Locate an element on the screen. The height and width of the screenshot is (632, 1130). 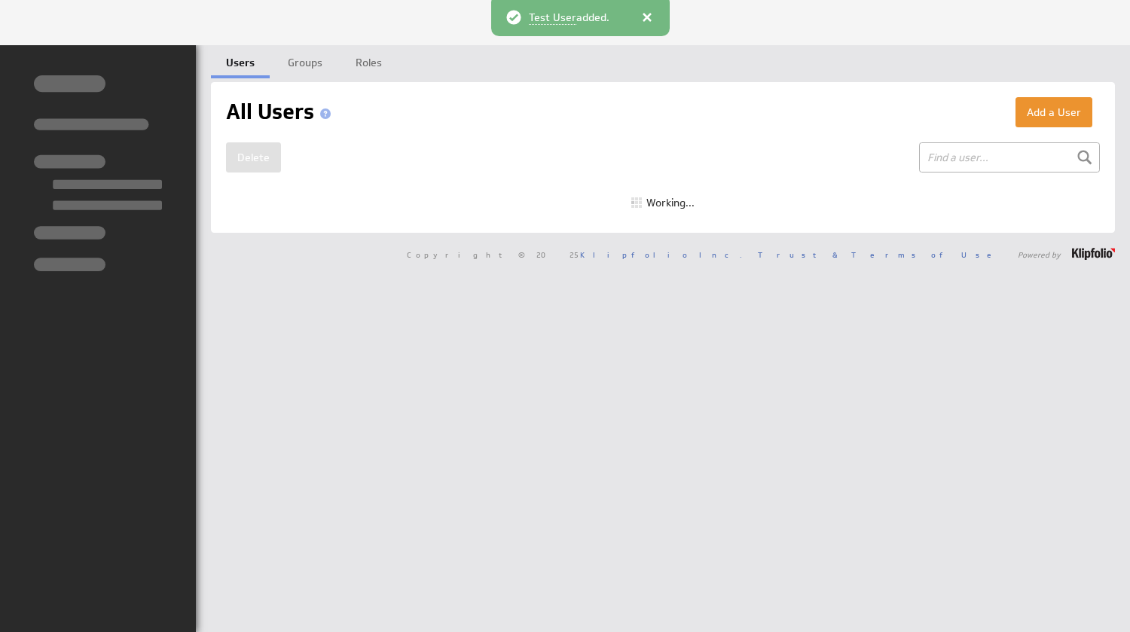
a: Users is located at coordinates (240, 60).